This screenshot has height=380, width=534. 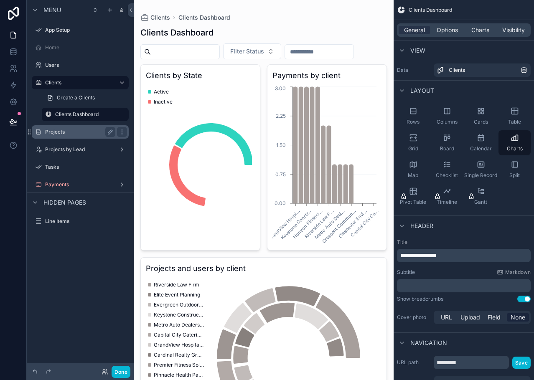 What do you see at coordinates (80, 185) in the screenshot?
I see `label: Payments` at bounding box center [80, 185].